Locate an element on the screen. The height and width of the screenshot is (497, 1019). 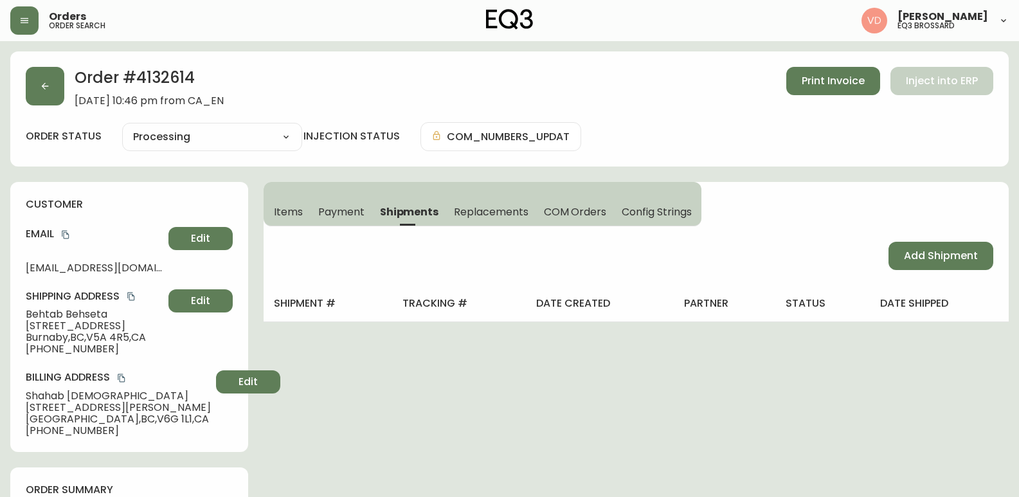
span: Behtab Behseta is located at coordinates (94, 314).